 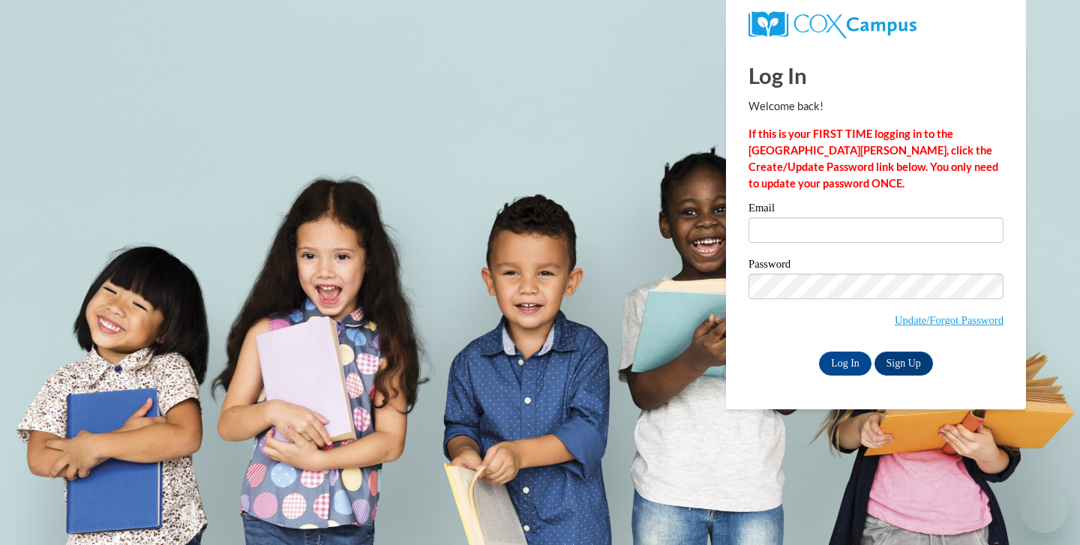 What do you see at coordinates (904, 364) in the screenshot?
I see `a: Sign Up` at bounding box center [904, 364].